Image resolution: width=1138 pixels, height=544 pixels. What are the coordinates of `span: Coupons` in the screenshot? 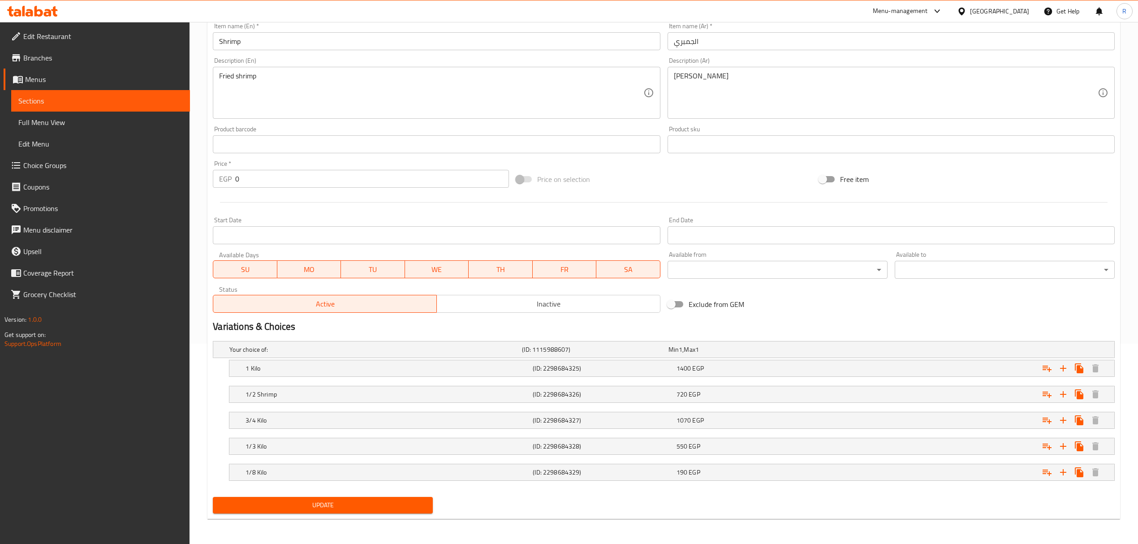 It's located at (103, 187).